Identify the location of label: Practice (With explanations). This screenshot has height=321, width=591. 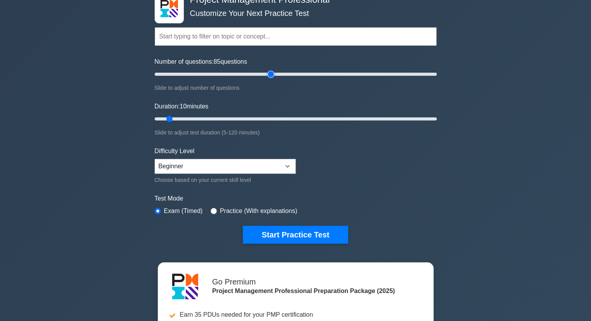
(258, 211).